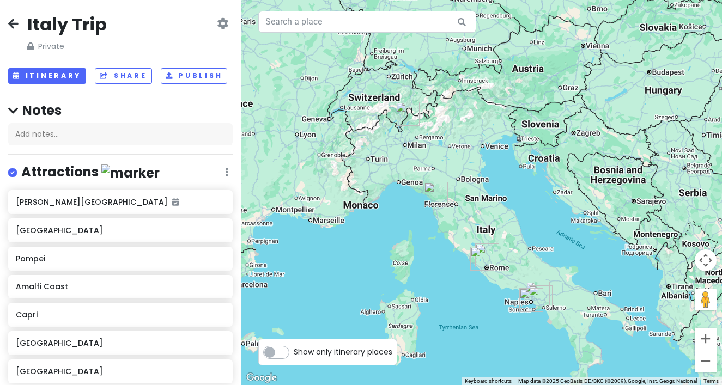  I want to click on button: Zoom out, so click(705, 361).